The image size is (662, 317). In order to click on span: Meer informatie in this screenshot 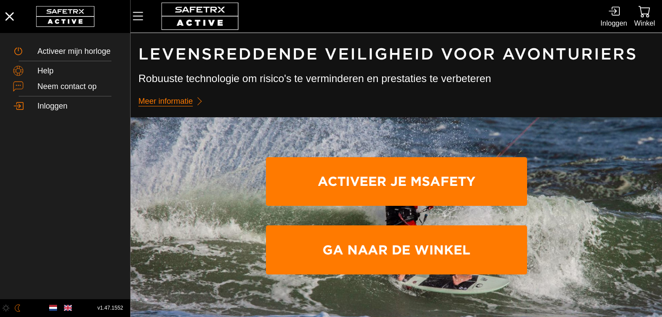, I will do `click(165, 101)`.